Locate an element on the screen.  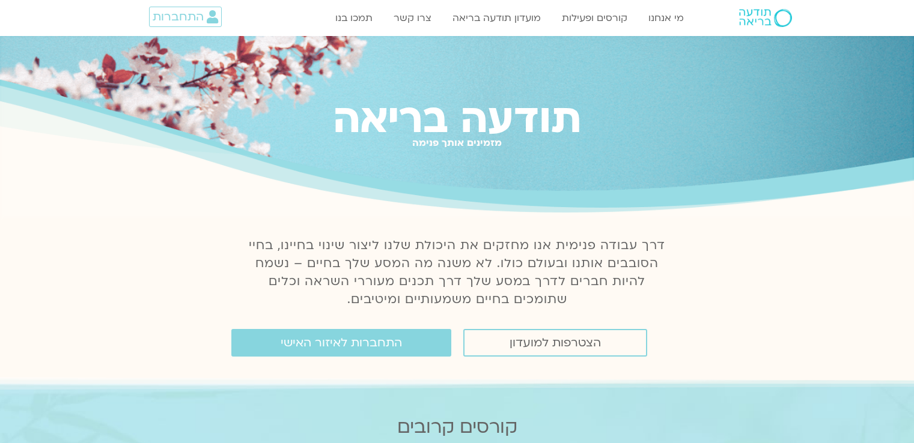
a: התחברות is located at coordinates (185, 17).